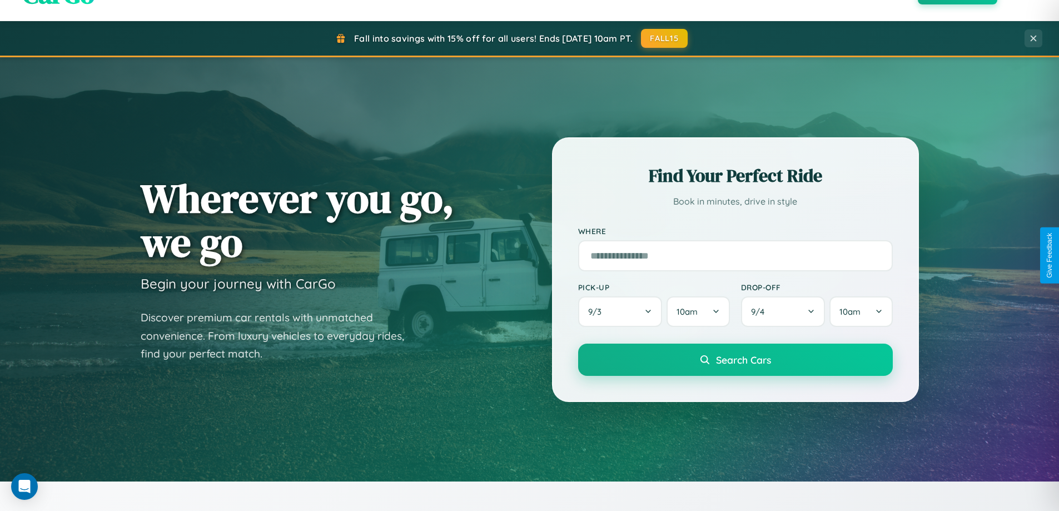 This screenshot has width=1059, height=511. Describe the element at coordinates (736, 201) in the screenshot. I see `p: Book in minutes, drive in style` at that location.